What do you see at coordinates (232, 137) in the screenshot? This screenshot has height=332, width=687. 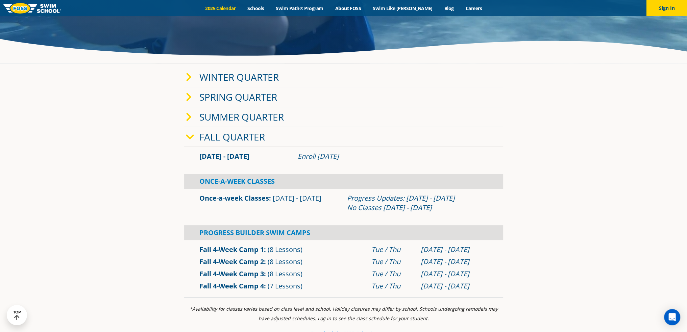 I see `a: Fall Quarter` at bounding box center [232, 137].